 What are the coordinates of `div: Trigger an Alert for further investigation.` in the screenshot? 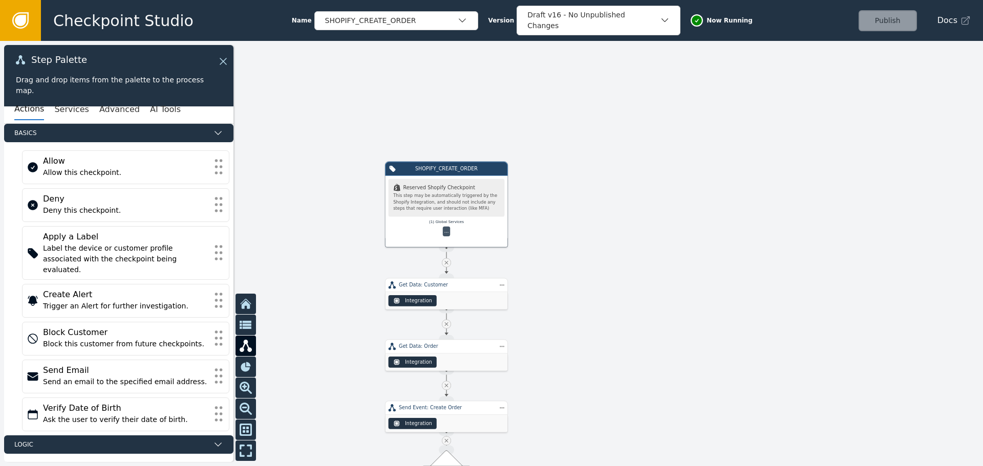 It's located at (125, 306).